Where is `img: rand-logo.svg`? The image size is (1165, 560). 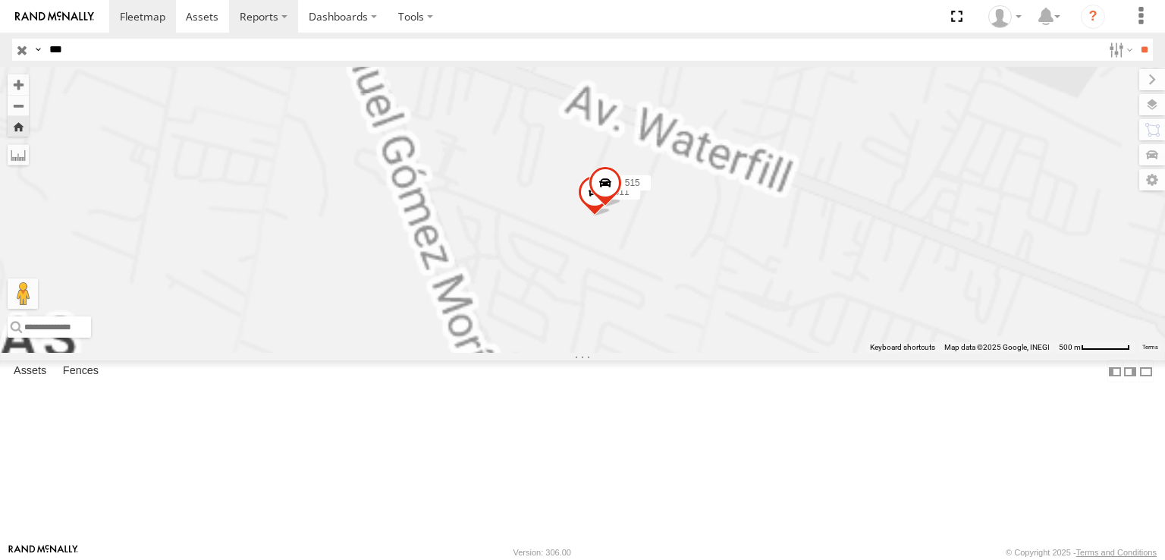
img: rand-logo.svg is located at coordinates (55, 17).